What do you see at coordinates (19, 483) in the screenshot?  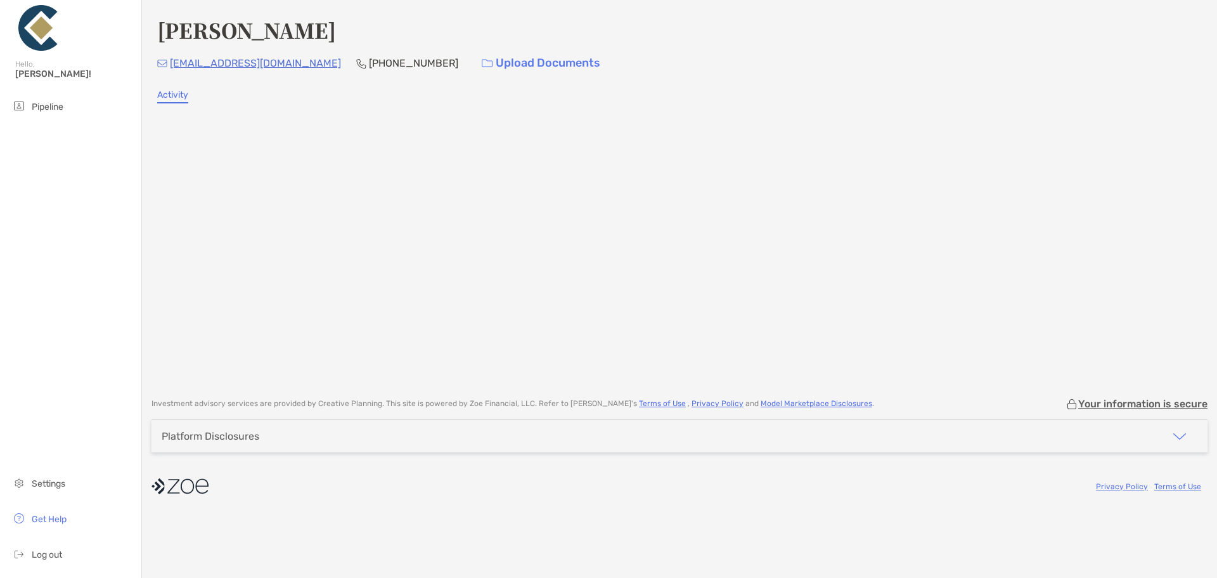 I see `img: settings icon` at bounding box center [19, 483].